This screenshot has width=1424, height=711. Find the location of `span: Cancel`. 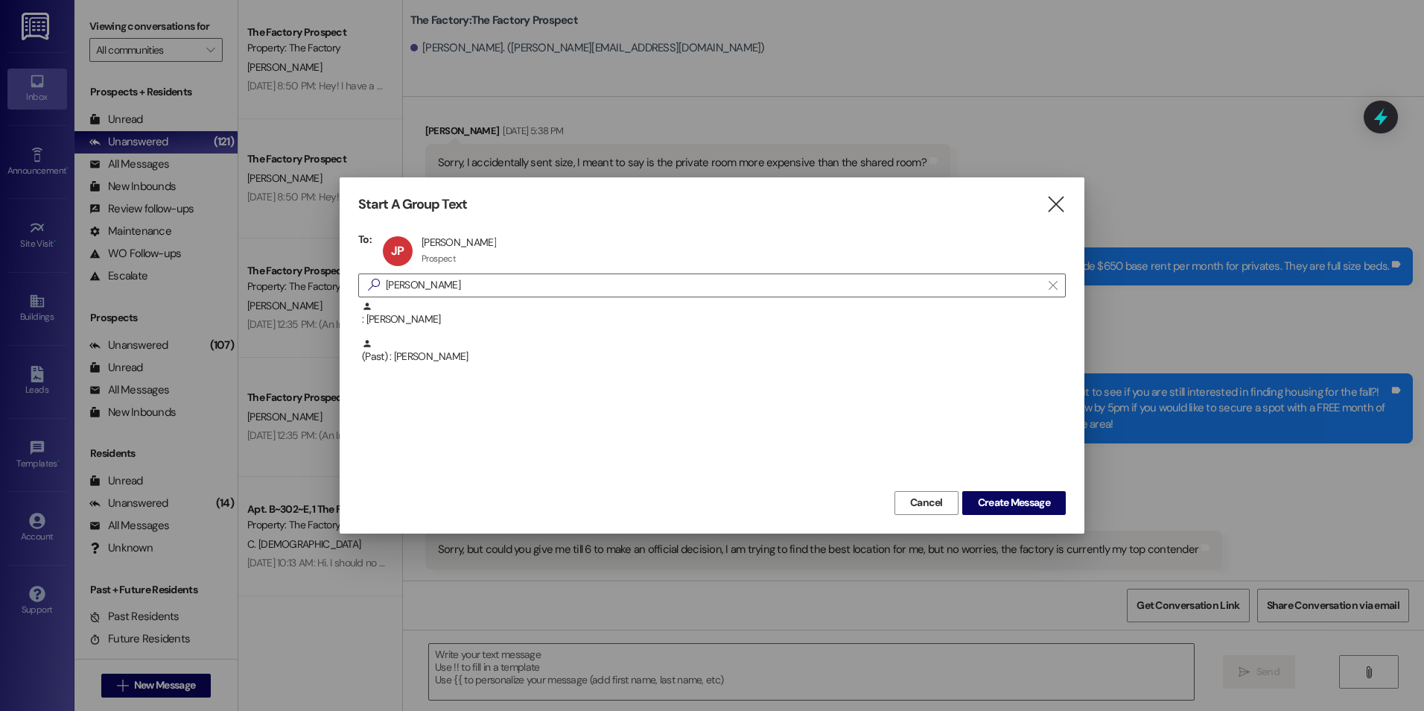

span: Cancel is located at coordinates (927, 502).